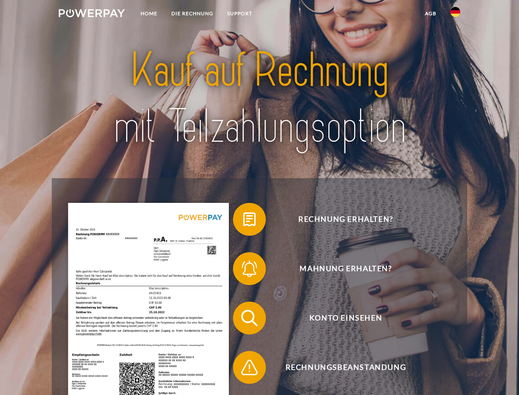  Describe the element at coordinates (340, 367) in the screenshot. I see `a: Rechnungsbeanstandung` at that location.